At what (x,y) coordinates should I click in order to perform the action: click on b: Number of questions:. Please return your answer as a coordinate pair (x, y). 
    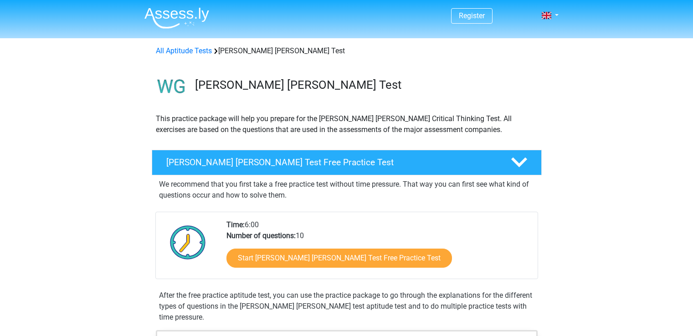
    Looking at the image, I should click on (261, 236).